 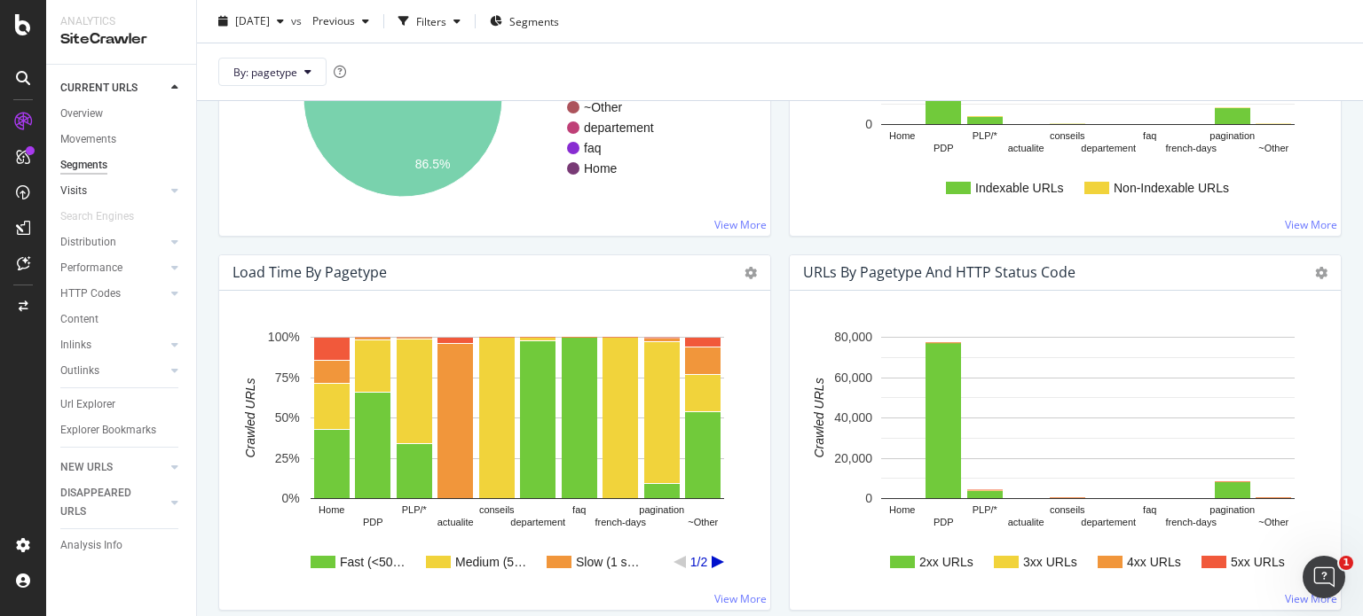 I want to click on a: Segments, so click(x=122, y=165).